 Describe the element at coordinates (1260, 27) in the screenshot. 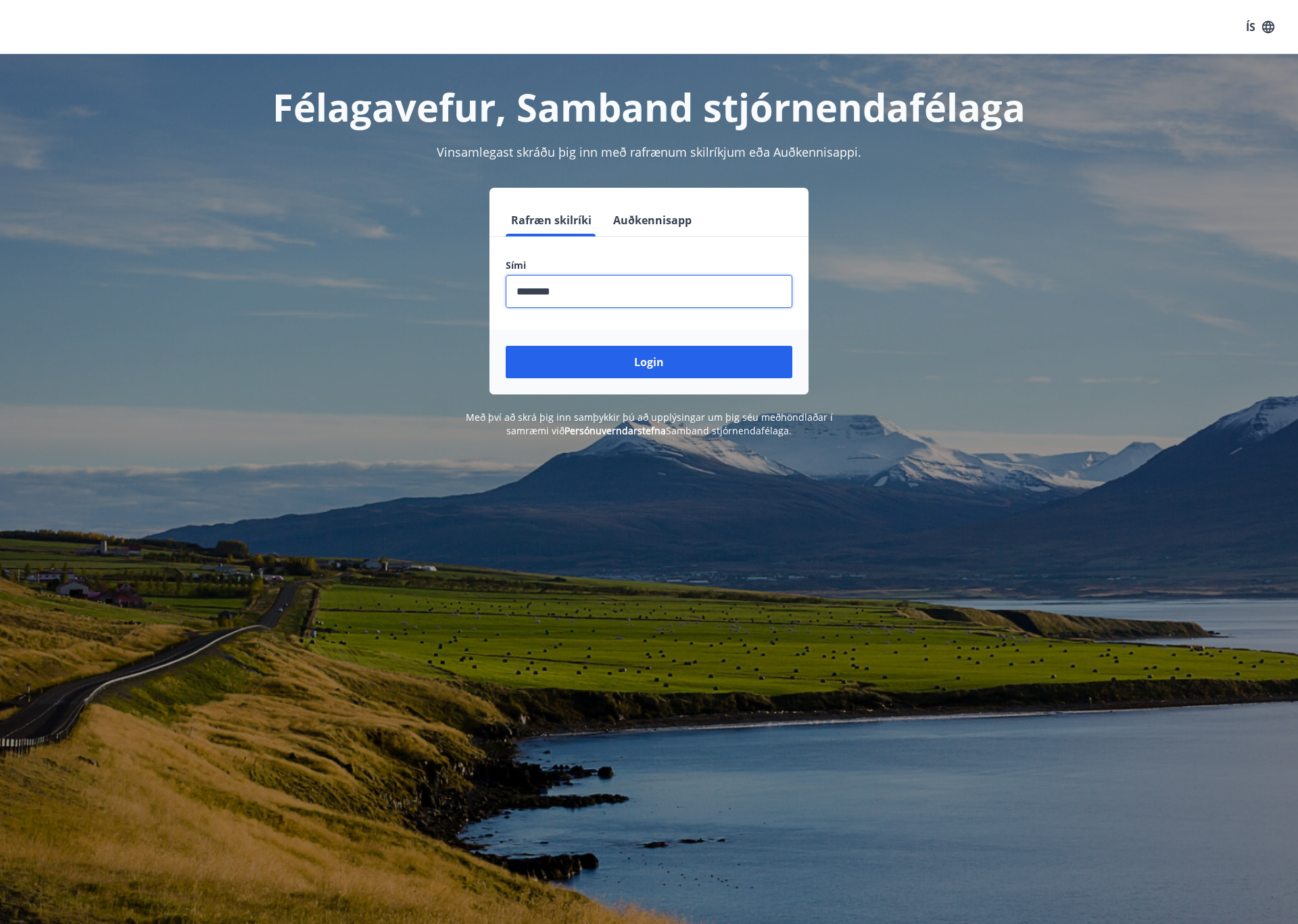

I see `button: ÍS` at that location.